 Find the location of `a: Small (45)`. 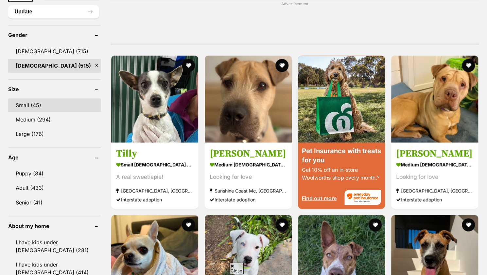

a: Small (45) is located at coordinates (55, 105).